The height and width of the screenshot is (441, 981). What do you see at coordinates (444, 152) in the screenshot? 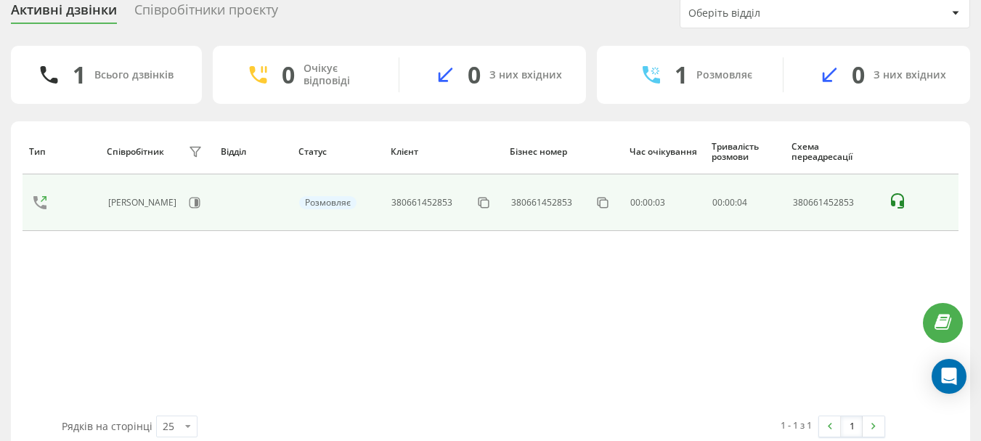
I see `div: Клієнт` at bounding box center [444, 152].